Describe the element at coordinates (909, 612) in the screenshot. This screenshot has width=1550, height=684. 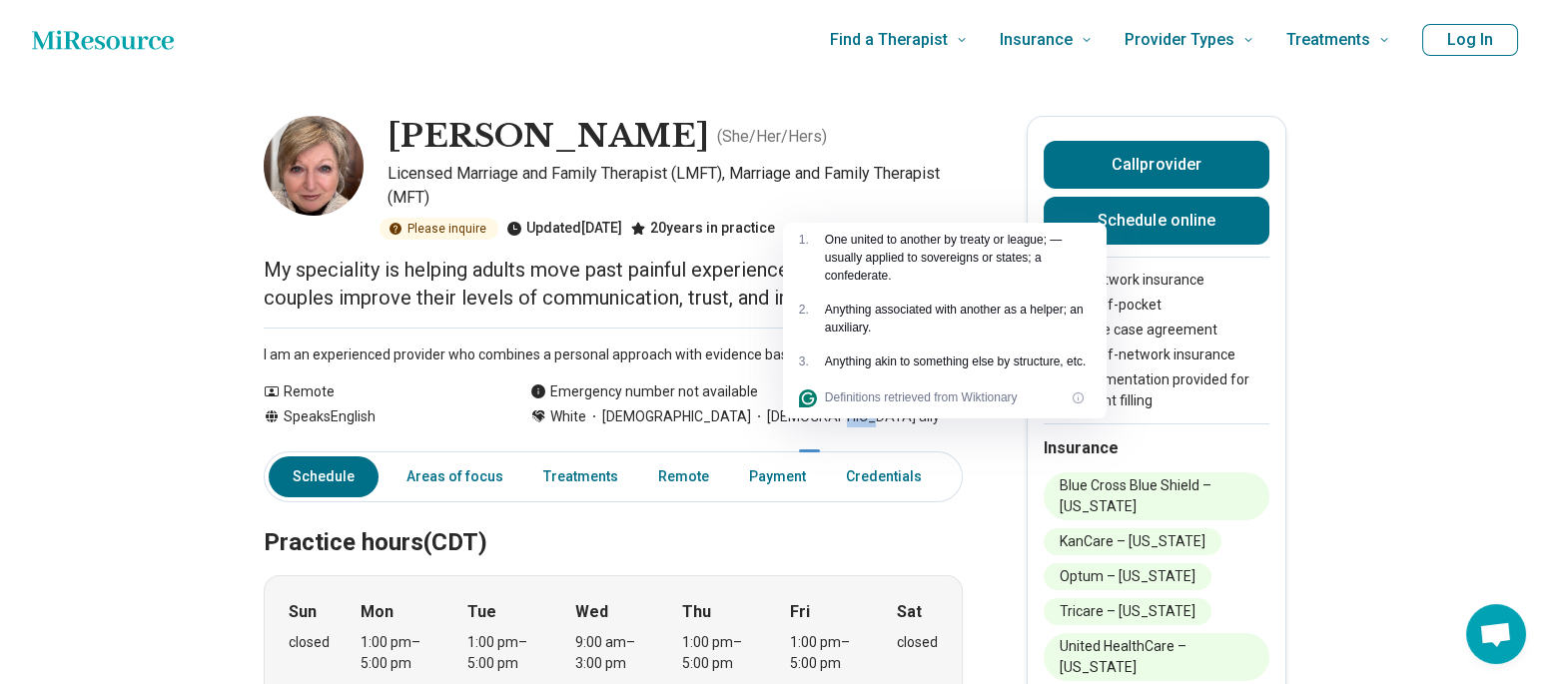
I see `strong: Sat` at that location.